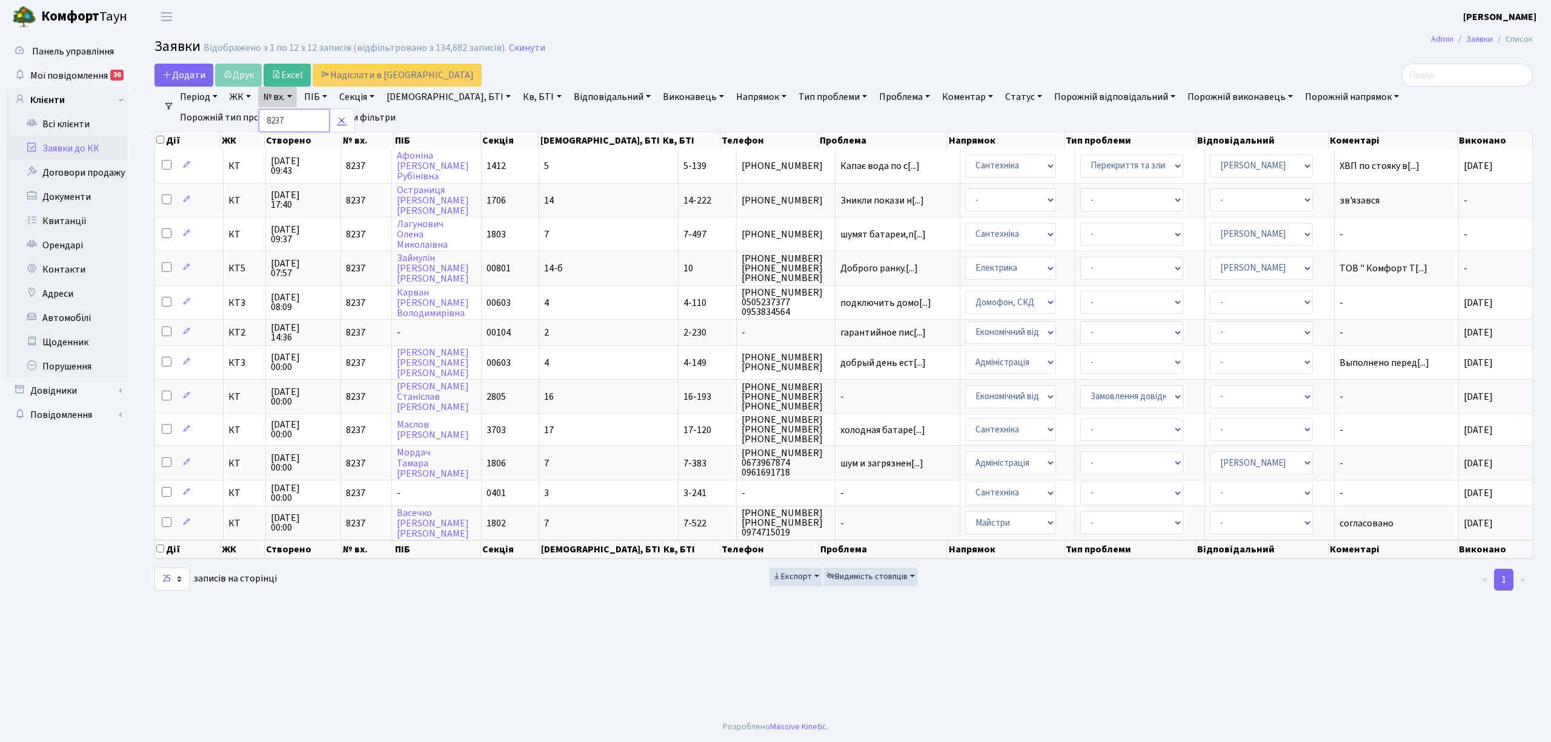  I want to click on span: 3-241, so click(695, 493).